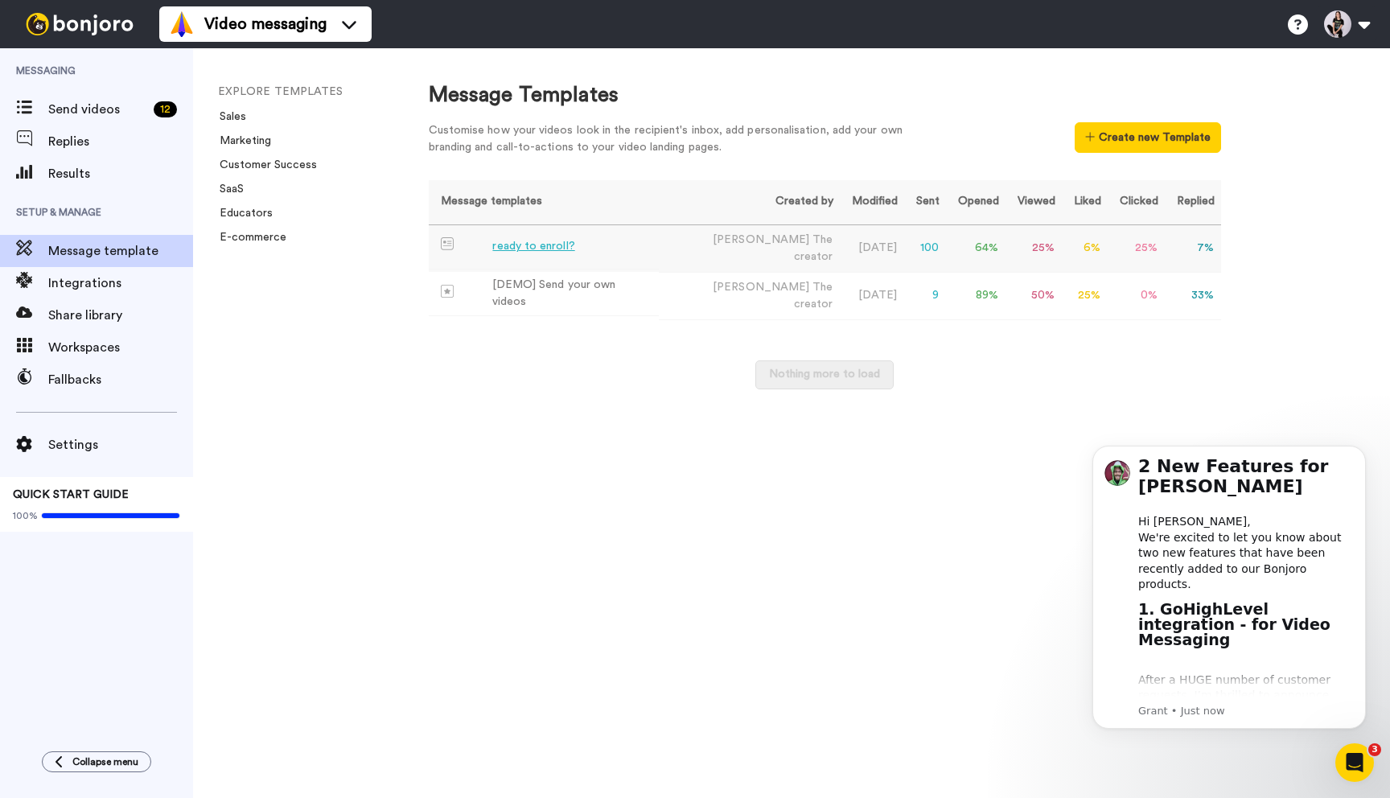 Image resolution: width=1390 pixels, height=798 pixels. What do you see at coordinates (178, 290) in the screenshot?
I see `p: Message from Grant, sent Just now` at bounding box center [178, 290].